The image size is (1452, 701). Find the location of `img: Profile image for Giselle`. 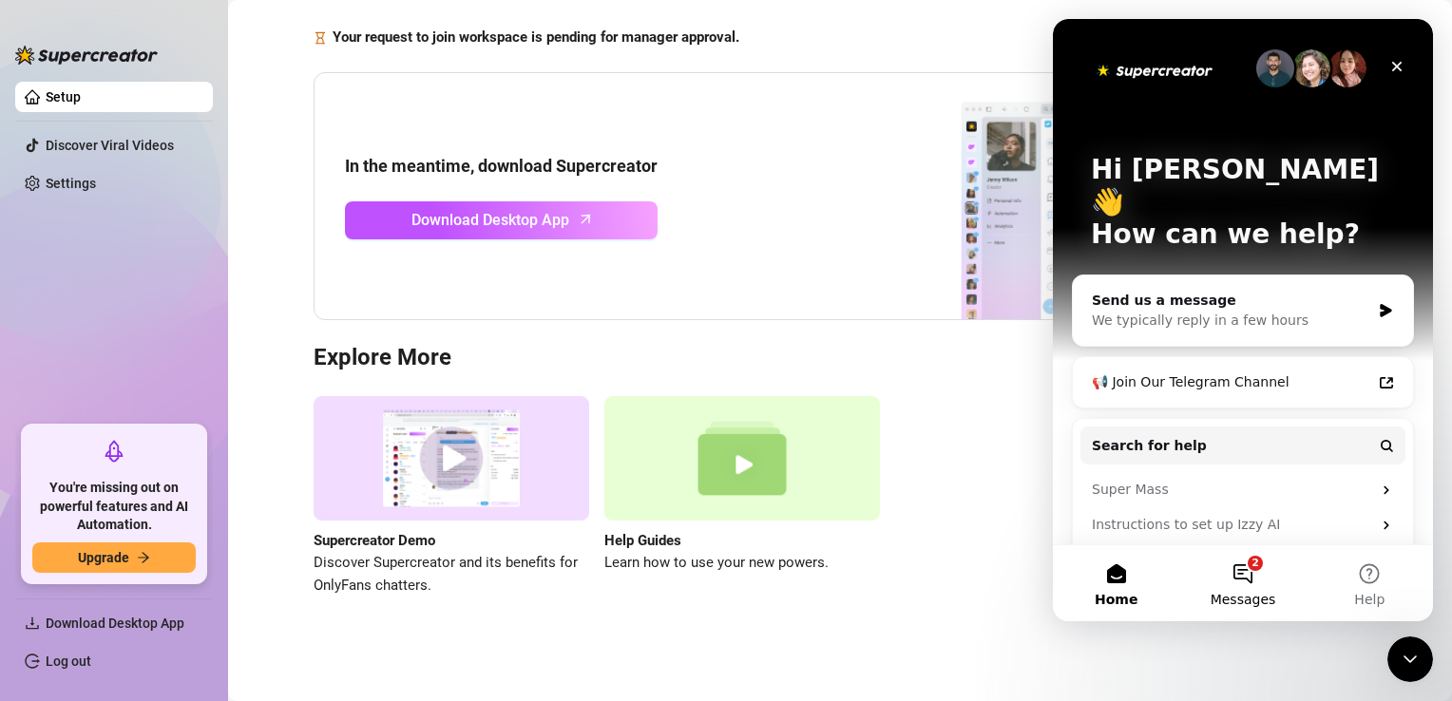

img: Profile image for Giselle is located at coordinates (295, 49).